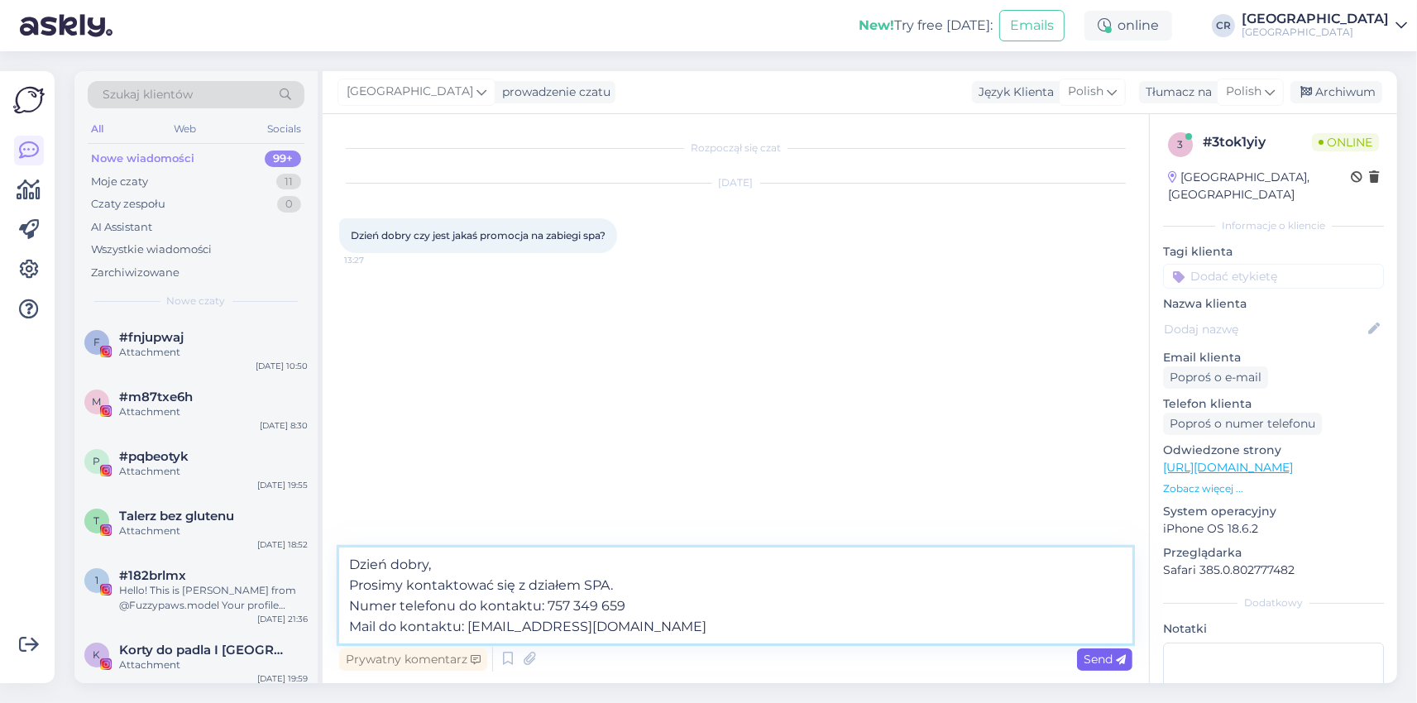 This screenshot has width=1417, height=703. I want to click on input: Dodać etykietę, so click(1273, 276).